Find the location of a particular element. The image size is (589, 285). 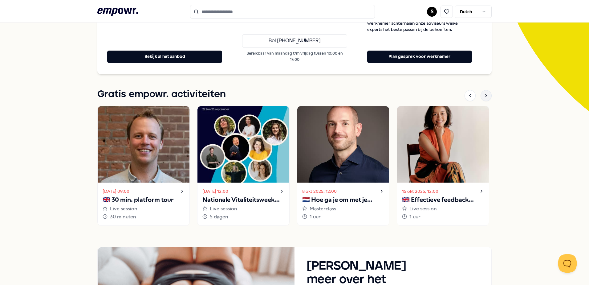

button: Bekijk al het aanbod is located at coordinates (164, 57).